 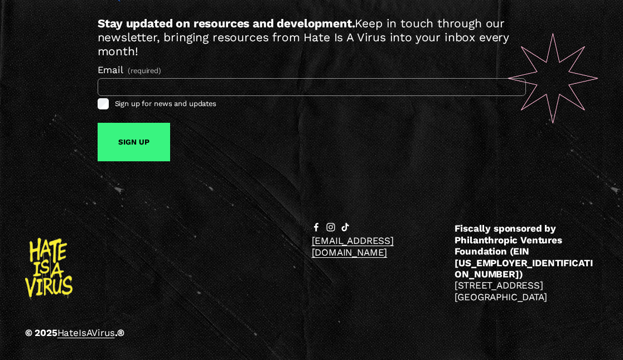 What do you see at coordinates (145, 71) in the screenshot?
I see `span: (required)` at bounding box center [145, 71].